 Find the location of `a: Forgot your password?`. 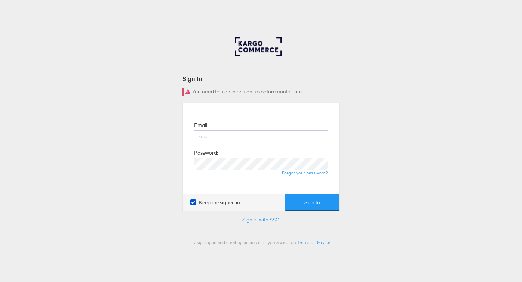

a: Forgot your password? is located at coordinates (305, 173).